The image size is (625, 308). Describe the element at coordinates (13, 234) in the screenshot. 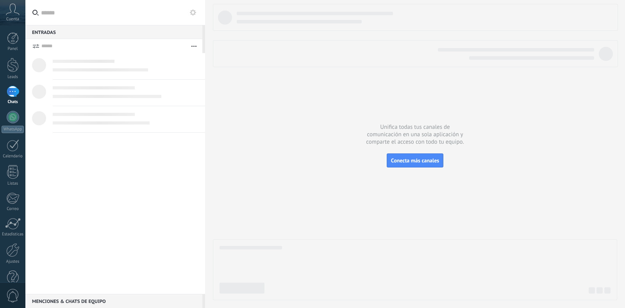

I see `div: Estadísticas` at that location.